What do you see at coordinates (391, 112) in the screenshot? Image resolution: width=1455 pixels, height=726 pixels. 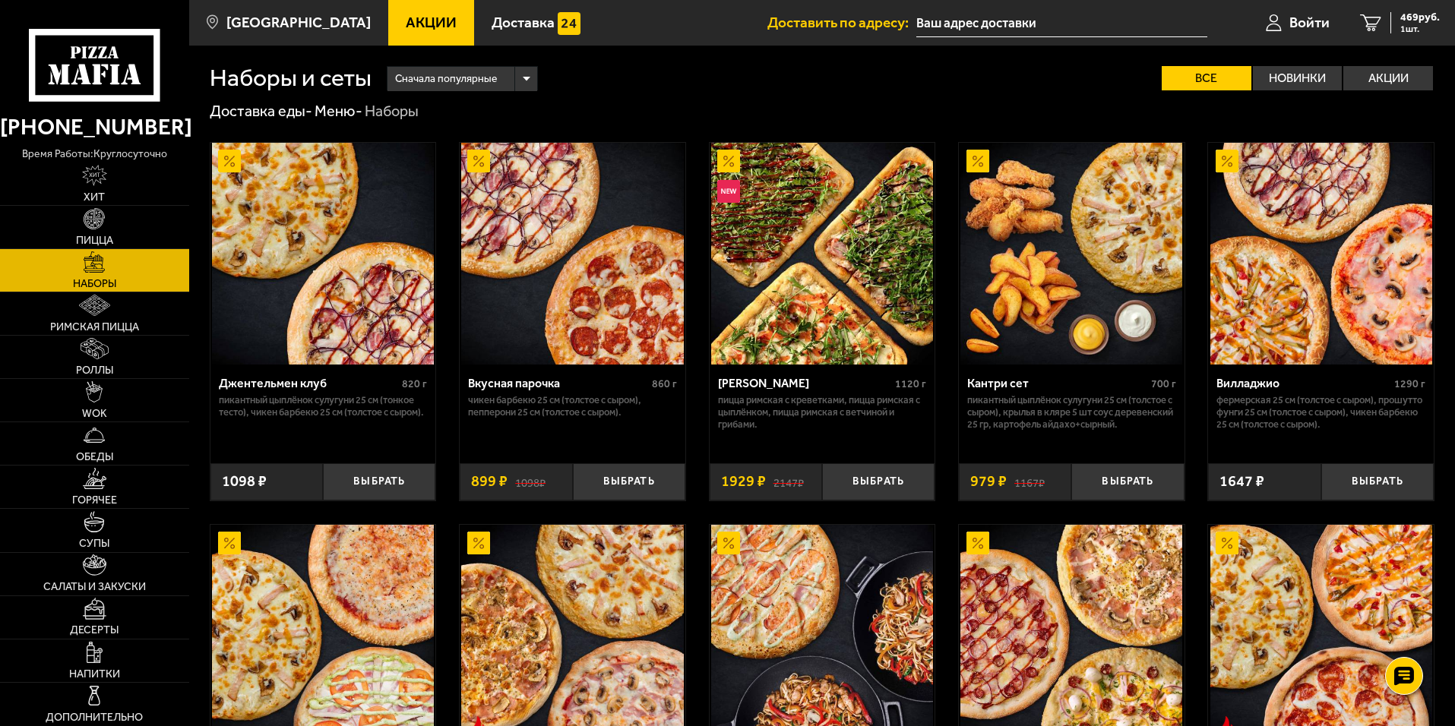 I see `div: Наборы` at bounding box center [391, 112].